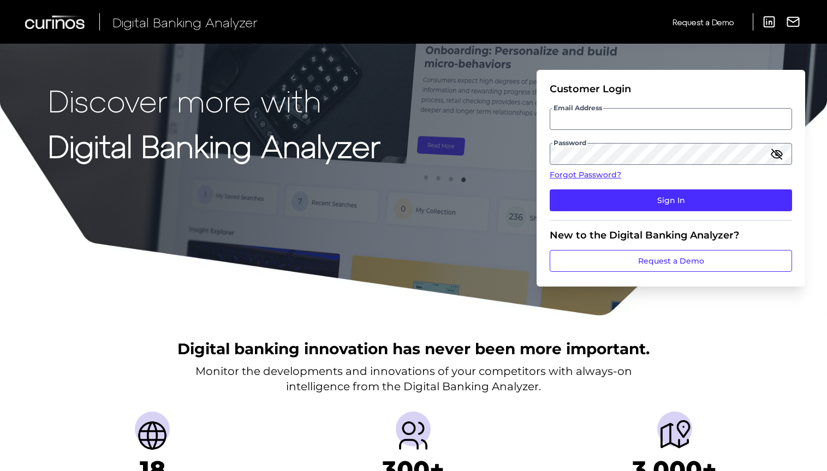 This screenshot has width=827, height=471. I want to click on strong: Digital Banking Analyzer, so click(214, 145).